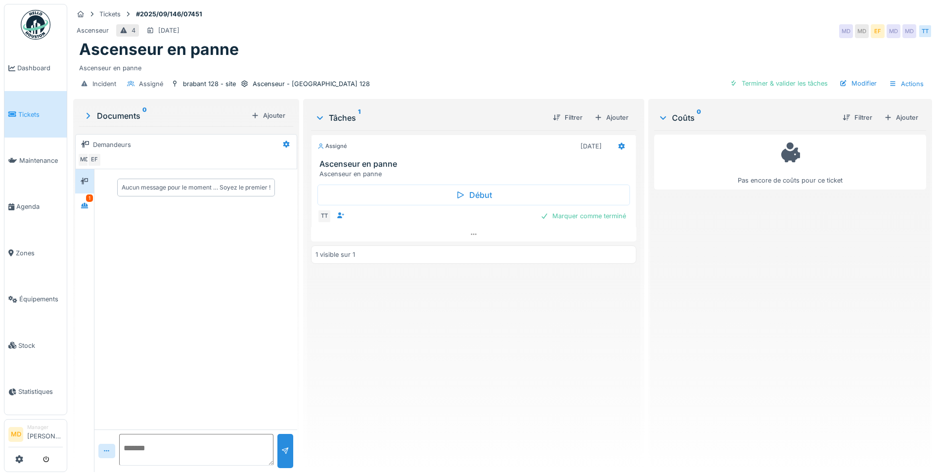 The width and height of the screenshot is (938, 476). What do you see at coordinates (476, 164) in the screenshot?
I see `h3: Ascenseur en panne` at bounding box center [476, 164].